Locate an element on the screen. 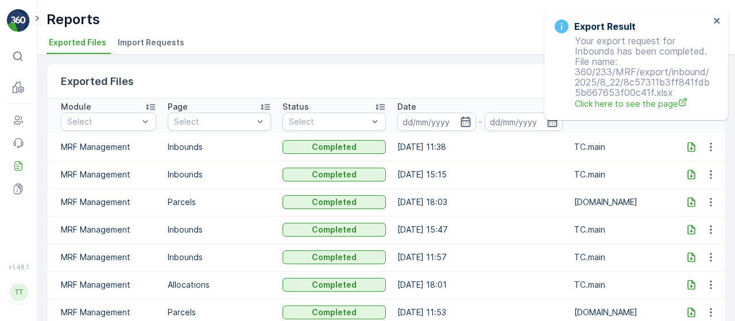 Image resolution: width=735 pixels, height=321 pixels. p: Exported Files is located at coordinates (97, 82).